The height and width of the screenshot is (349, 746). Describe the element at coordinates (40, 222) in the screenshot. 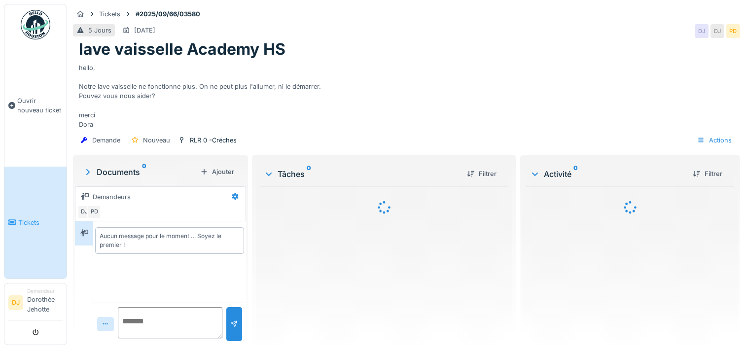

I see `span: Tickets` at that location.